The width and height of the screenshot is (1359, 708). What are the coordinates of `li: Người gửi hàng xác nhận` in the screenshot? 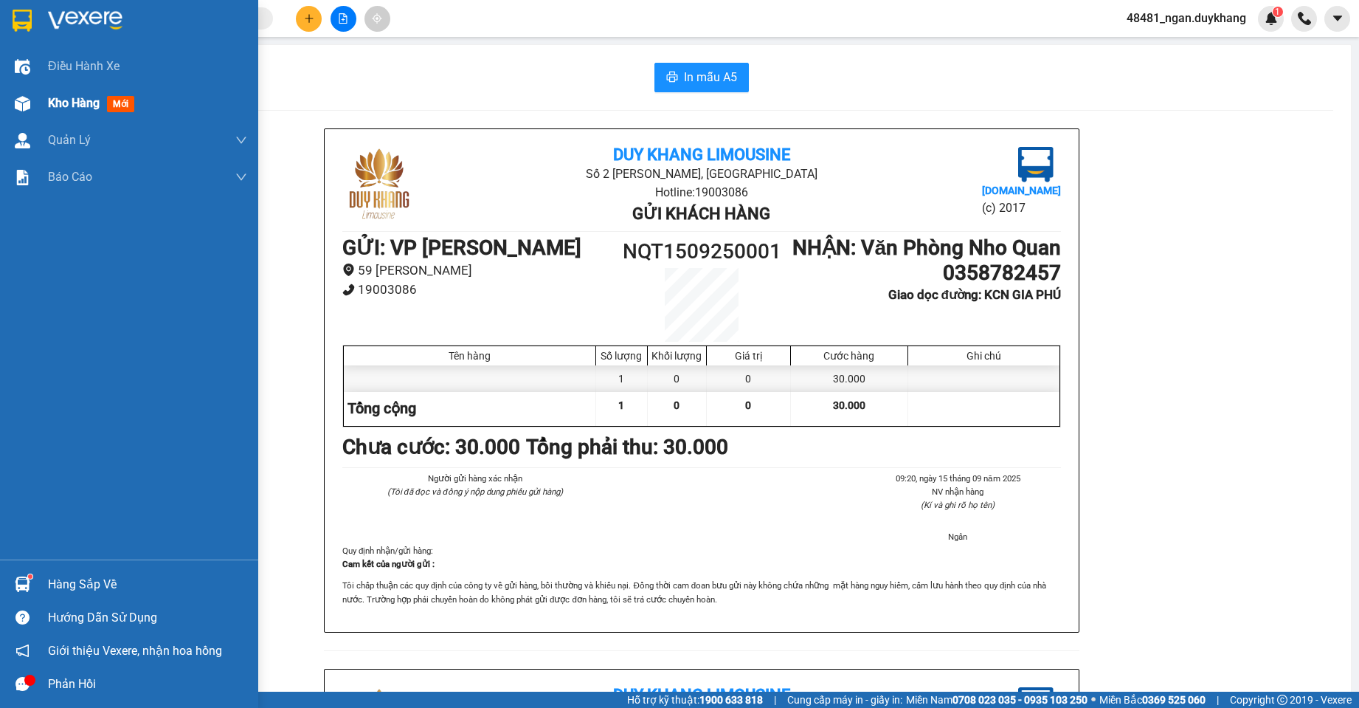 It's located at (474, 478).